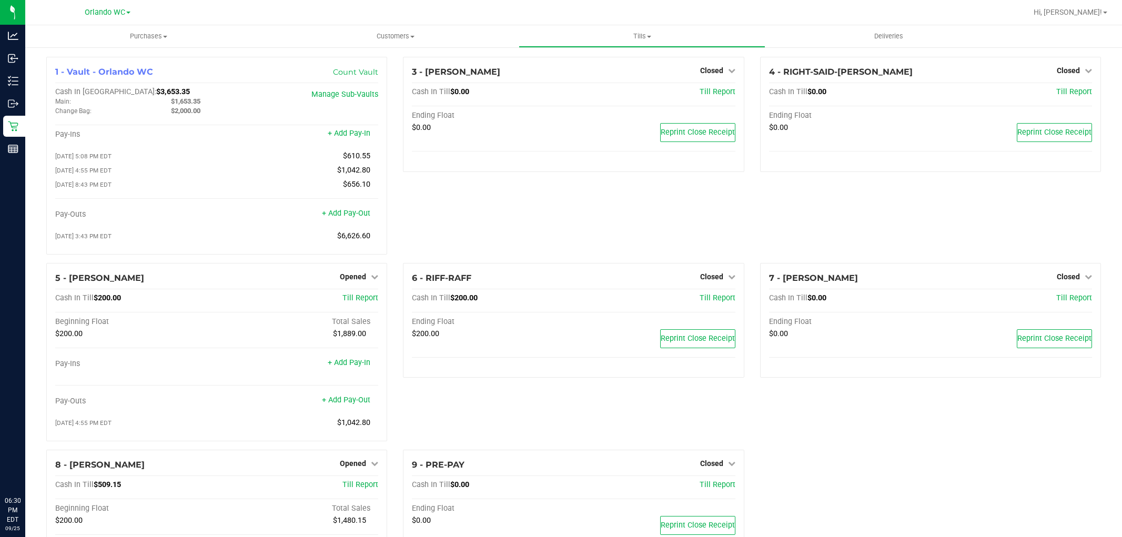 Image resolution: width=1122 pixels, height=537 pixels. I want to click on span: $1,889.00, so click(349, 333).